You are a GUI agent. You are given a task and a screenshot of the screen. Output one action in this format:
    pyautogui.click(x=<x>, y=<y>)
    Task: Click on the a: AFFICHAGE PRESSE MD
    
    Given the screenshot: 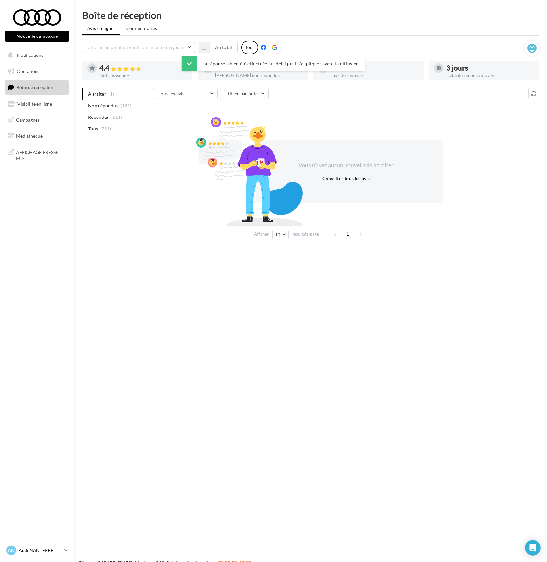 What is the action you would take?
    pyautogui.click(x=37, y=155)
    